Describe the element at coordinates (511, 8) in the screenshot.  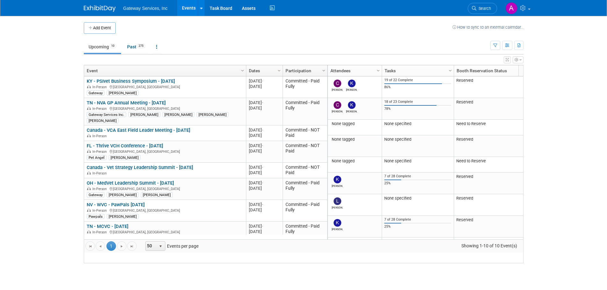
I see `img: Alyson Evans` at that location.